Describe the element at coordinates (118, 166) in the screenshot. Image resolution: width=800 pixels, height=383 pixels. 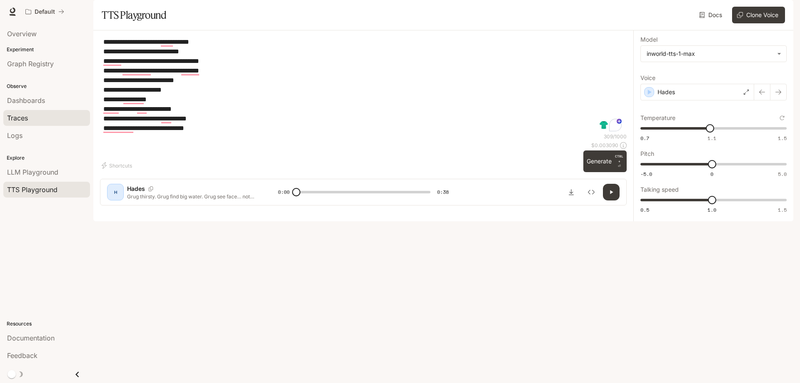
I see `button: Shortcuts` at that location.